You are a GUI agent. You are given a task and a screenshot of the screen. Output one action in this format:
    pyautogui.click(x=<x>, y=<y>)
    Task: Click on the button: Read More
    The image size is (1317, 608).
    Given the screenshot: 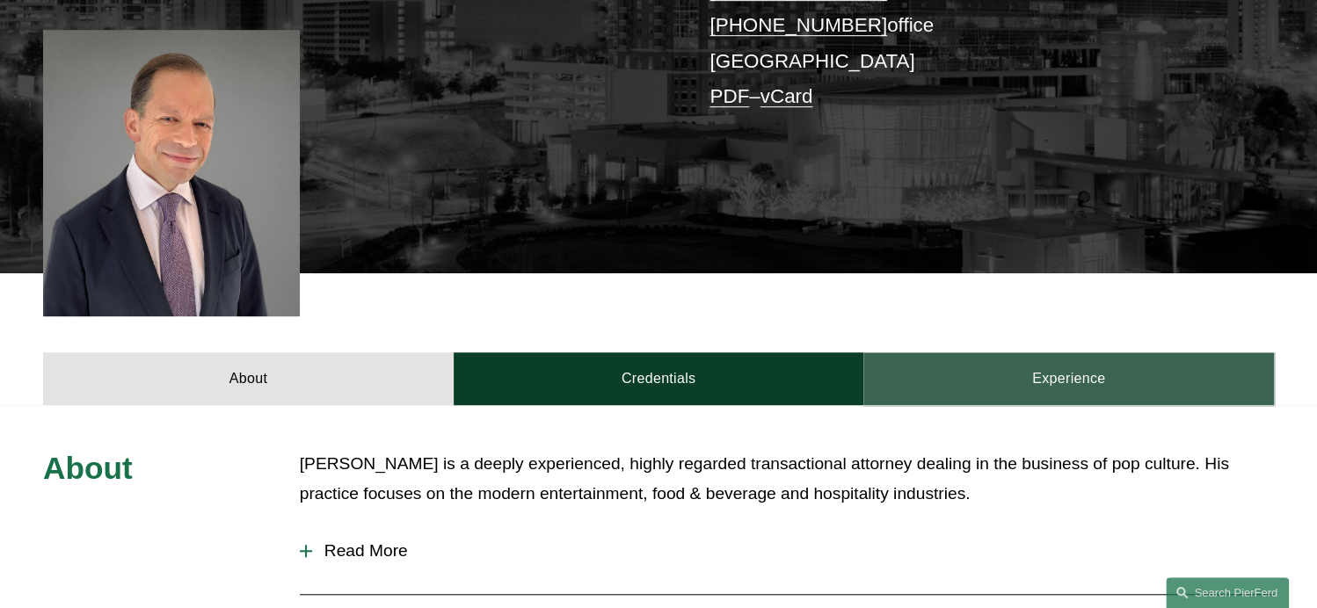 What is the action you would take?
    pyautogui.click(x=787, y=551)
    